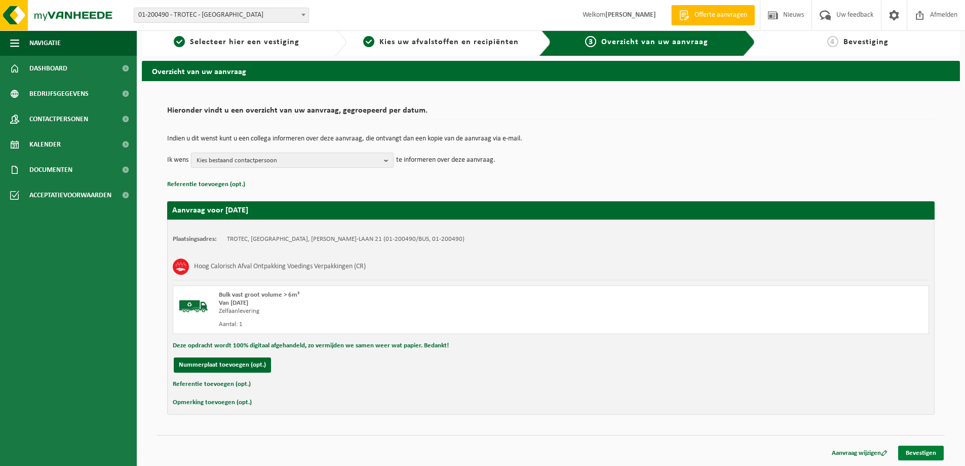 The height and width of the screenshot is (466, 965). Describe the element at coordinates (48, 68) in the screenshot. I see `span: Dashboard` at that location.